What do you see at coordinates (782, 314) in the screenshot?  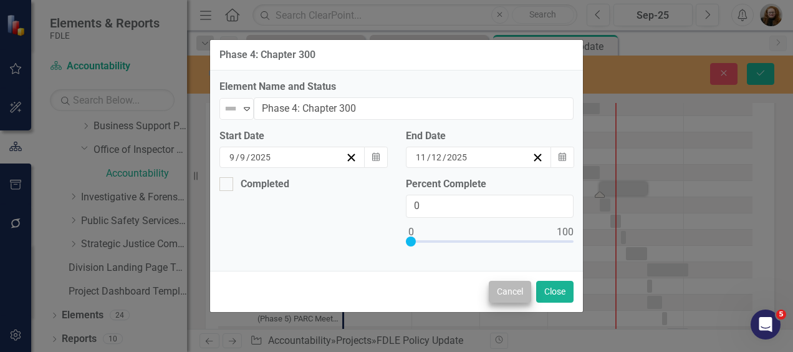 I see `span: 5` at bounding box center [782, 314].